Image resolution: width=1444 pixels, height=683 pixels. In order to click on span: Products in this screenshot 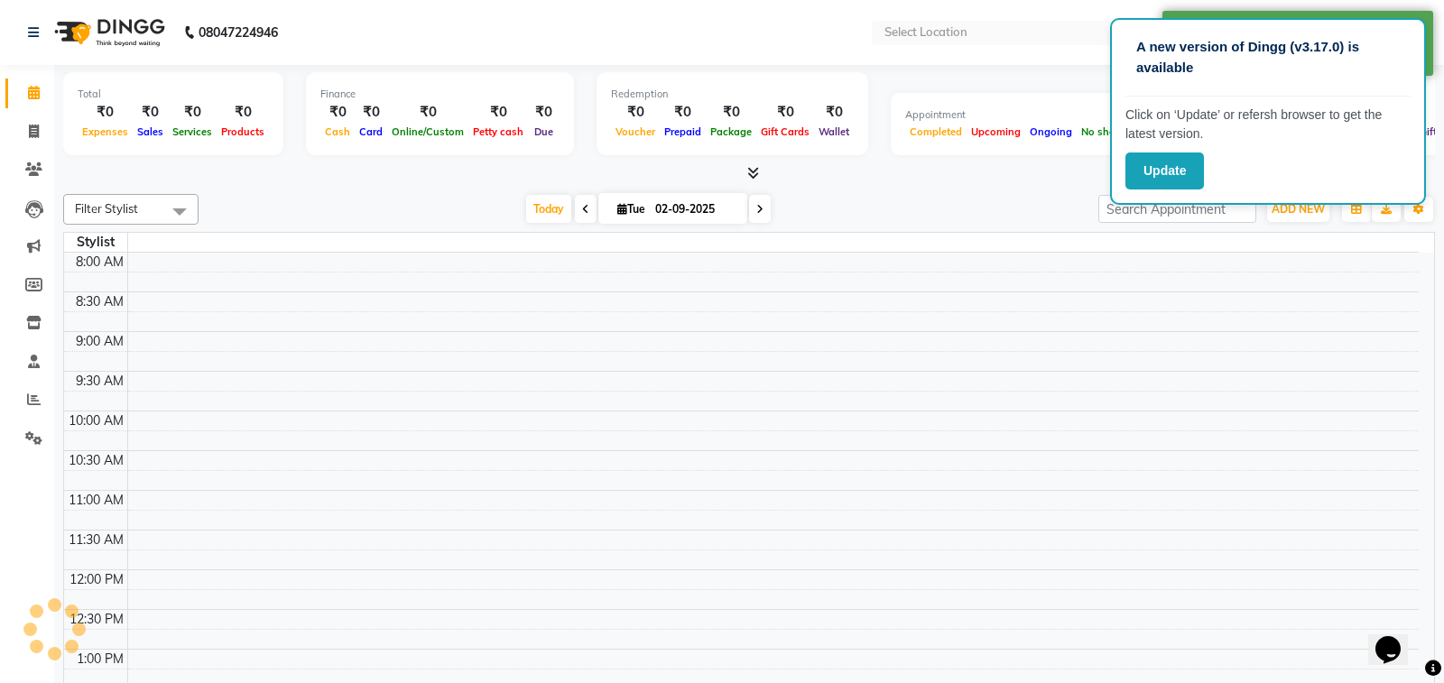, I will do `click(243, 132)`.